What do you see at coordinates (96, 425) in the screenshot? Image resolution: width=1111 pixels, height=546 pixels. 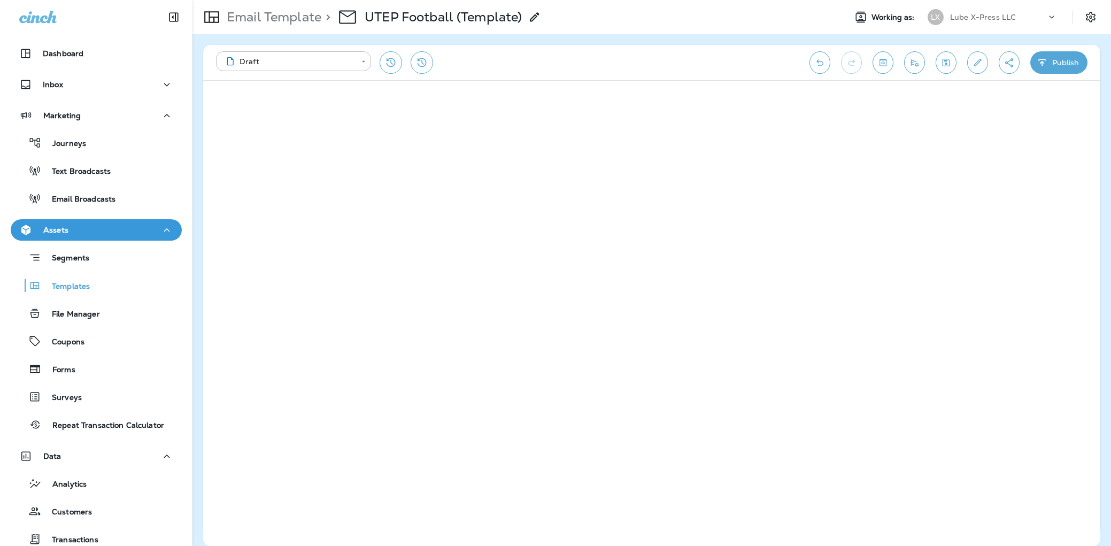 I see `button: Repeat Transaction Calculator` at bounding box center [96, 425].